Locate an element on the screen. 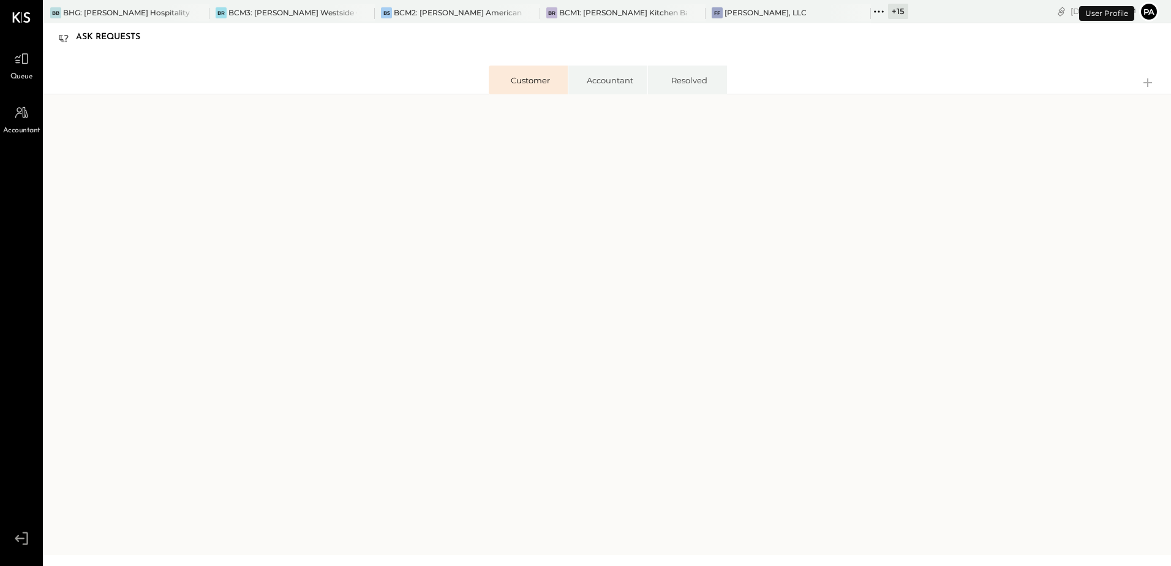  div: Ask Requests is located at coordinates (114, 37).